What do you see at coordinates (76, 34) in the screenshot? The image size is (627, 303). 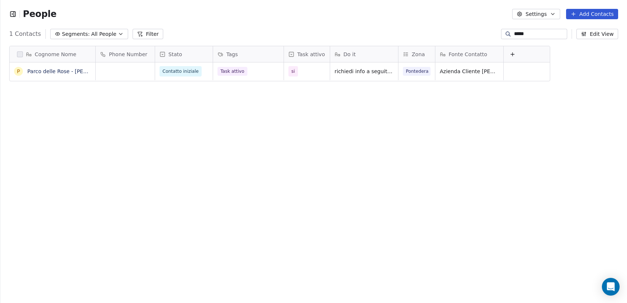 I see `span: Segments:` at bounding box center [76, 34].